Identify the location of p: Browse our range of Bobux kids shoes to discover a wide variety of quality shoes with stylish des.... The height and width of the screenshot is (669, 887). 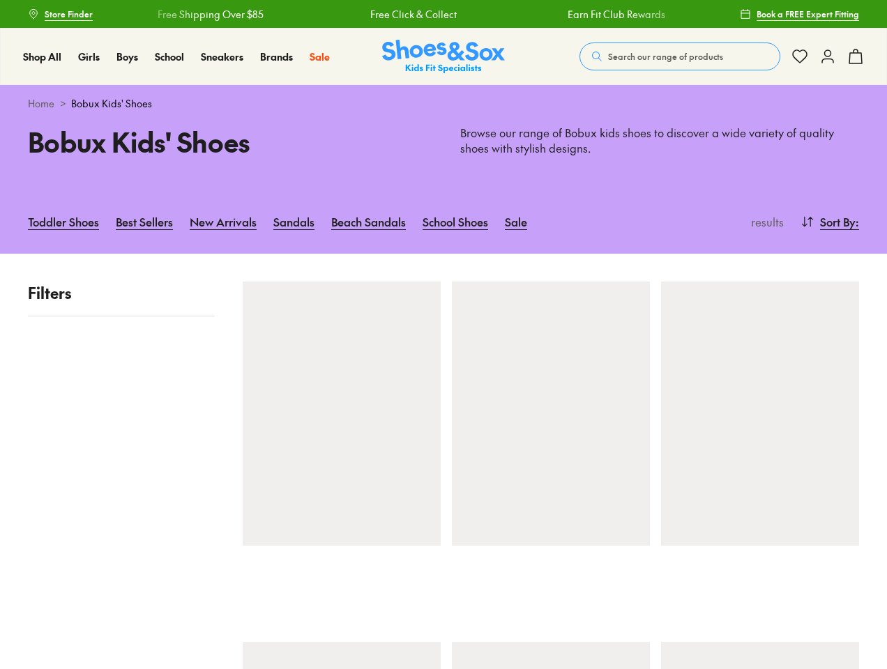
(660, 141).